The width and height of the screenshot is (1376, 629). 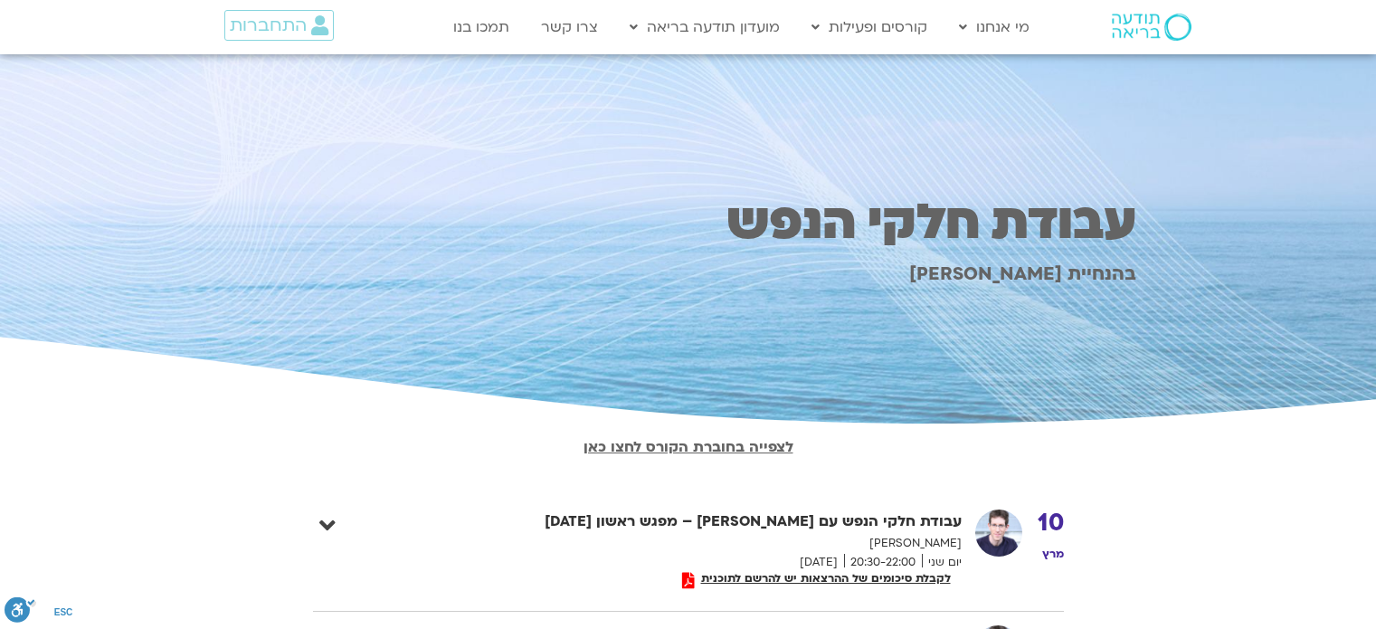 I want to click on strong: 10, so click(x=1050, y=523).